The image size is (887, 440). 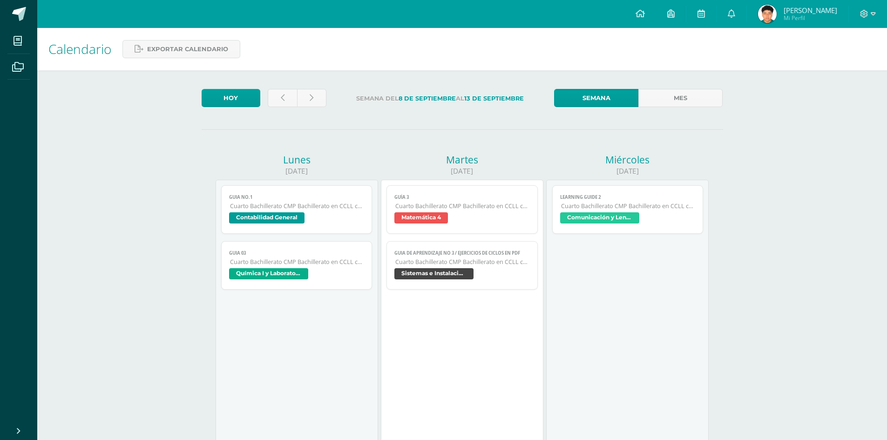 What do you see at coordinates (462, 209) in the screenshot?
I see `a: Guía 3Cuarto Bachillerato CMP Bachillerato en CCLL con Orientación en ComputaciónMatemática 4` at bounding box center [462, 209].